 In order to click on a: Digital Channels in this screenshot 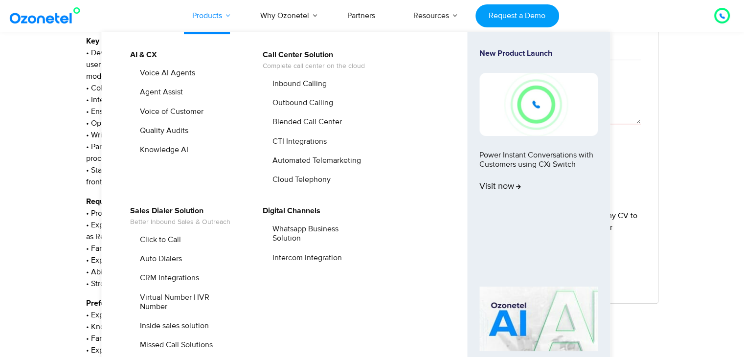, I will do `click(289, 211)`.